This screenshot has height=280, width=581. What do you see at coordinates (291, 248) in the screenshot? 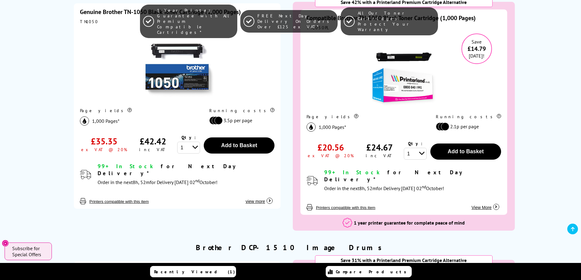
I see `h2: Brother DCP-1510 Image Drums` at bounding box center [291, 248].